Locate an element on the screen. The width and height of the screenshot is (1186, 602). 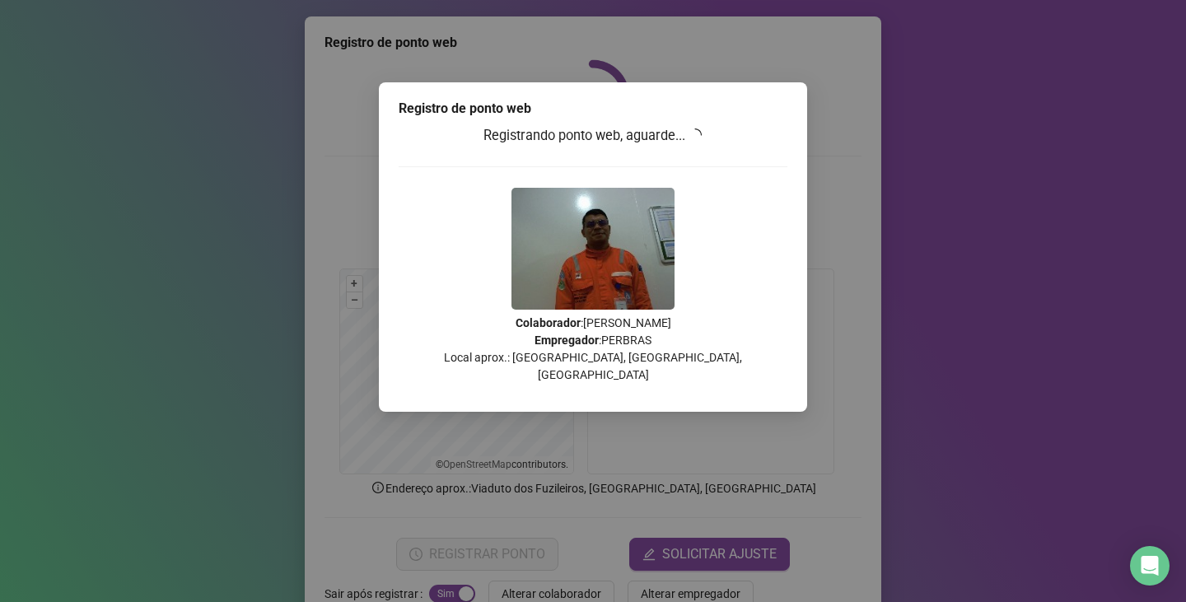
div: Open Intercom Messenger is located at coordinates (1150, 566).